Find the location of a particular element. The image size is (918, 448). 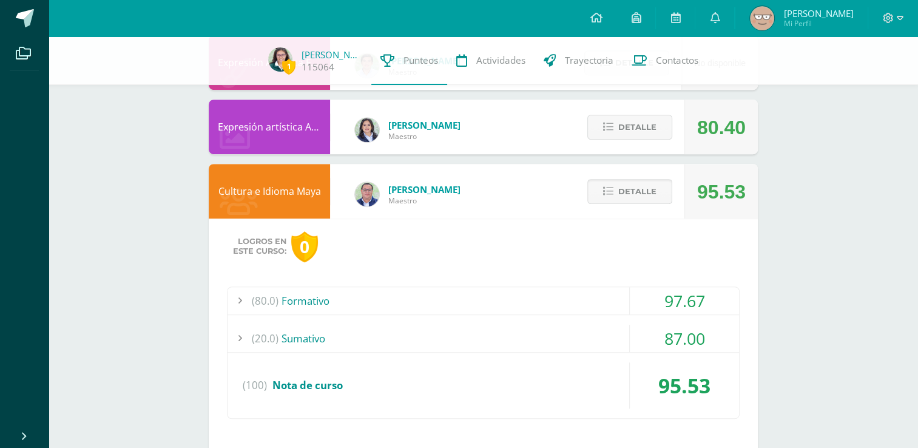

div: Cultura e Idioma Maya is located at coordinates (269, 191).